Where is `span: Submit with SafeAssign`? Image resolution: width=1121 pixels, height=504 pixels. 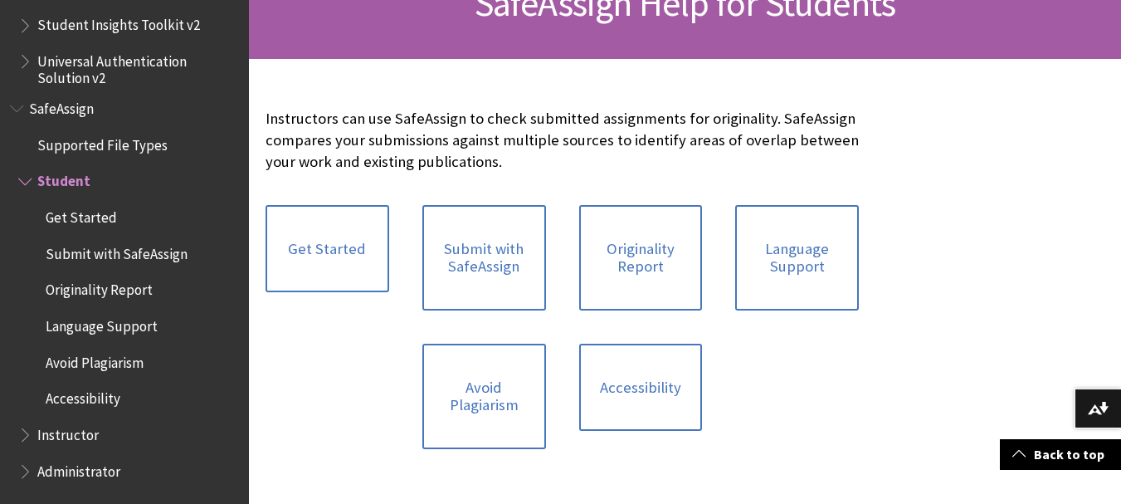 span: Submit with SafeAssign is located at coordinates (116, 251).